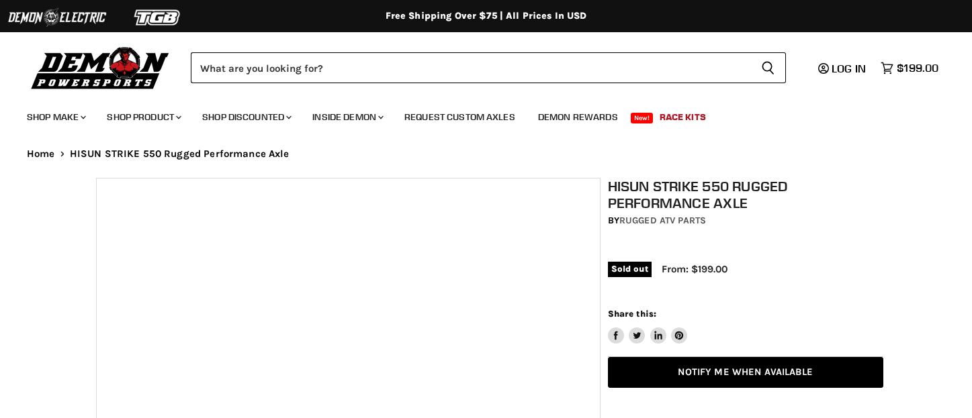  What do you see at coordinates (843, 68) in the screenshot?
I see `a: Log in` at bounding box center [843, 68].